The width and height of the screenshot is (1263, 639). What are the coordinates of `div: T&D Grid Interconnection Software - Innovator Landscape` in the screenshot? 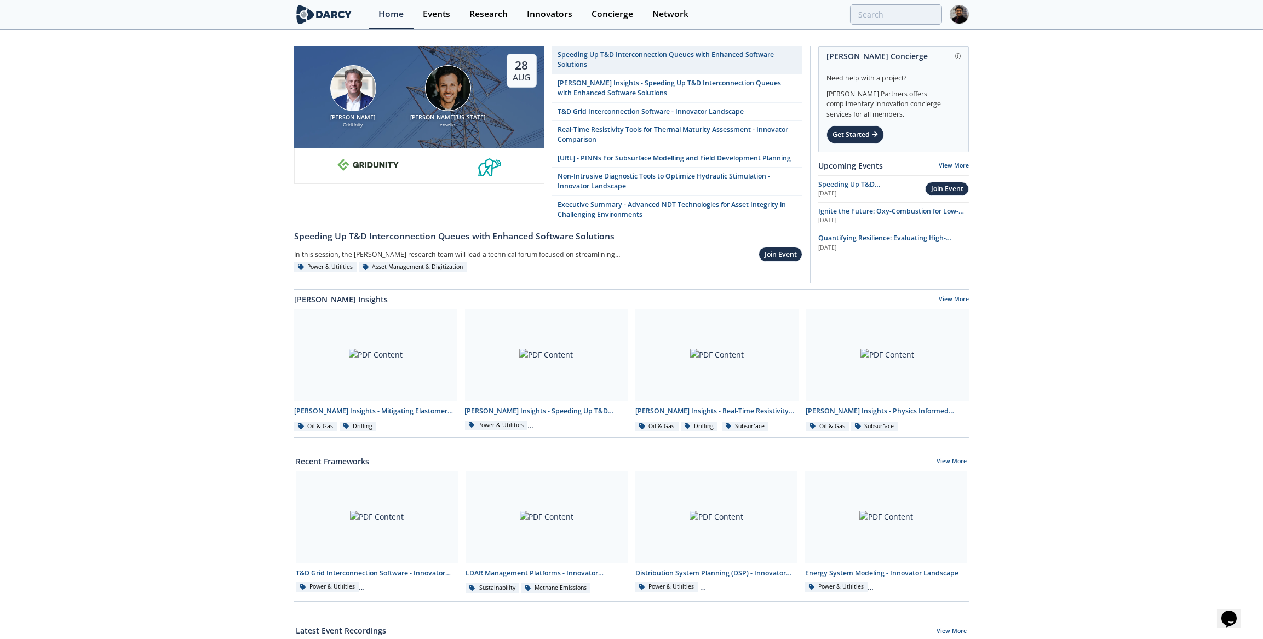 It's located at (377, 574).